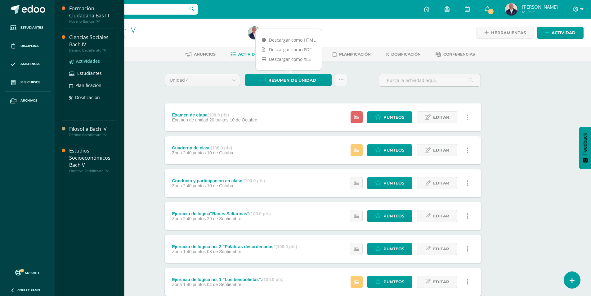 This screenshot has height=296, width=591. Describe the element at coordinates (221, 214) in the screenshot. I see `div: Ejercicio de lógica"Ranas Saltarinas"` at that location.